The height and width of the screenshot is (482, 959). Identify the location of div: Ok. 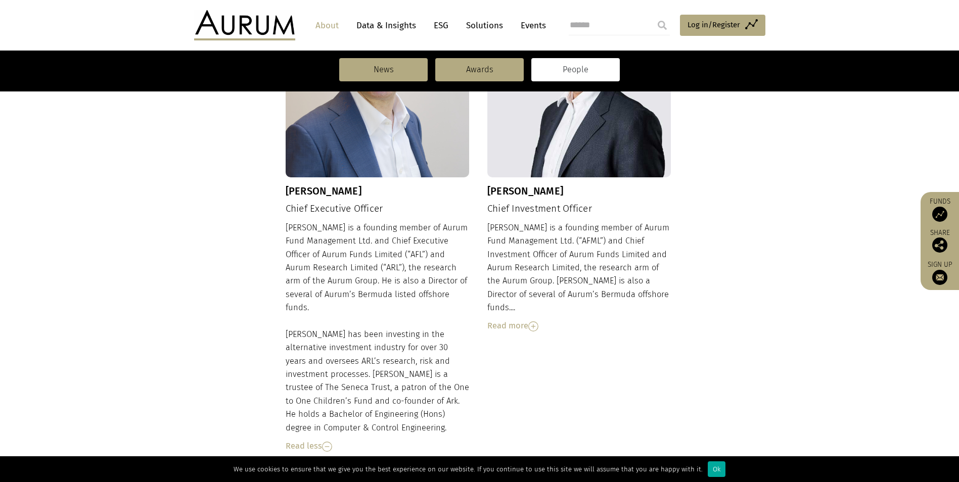
(717, 469).